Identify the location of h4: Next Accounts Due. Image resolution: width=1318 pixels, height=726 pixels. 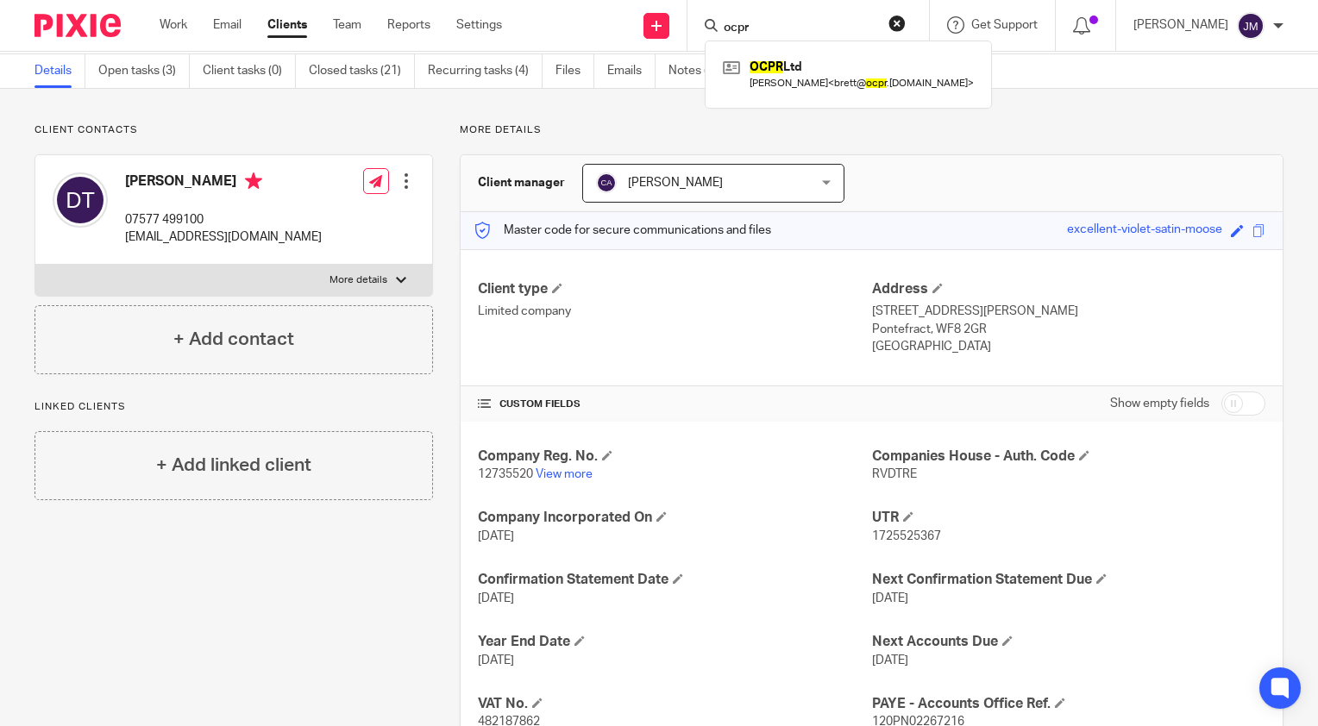
(1069, 642).